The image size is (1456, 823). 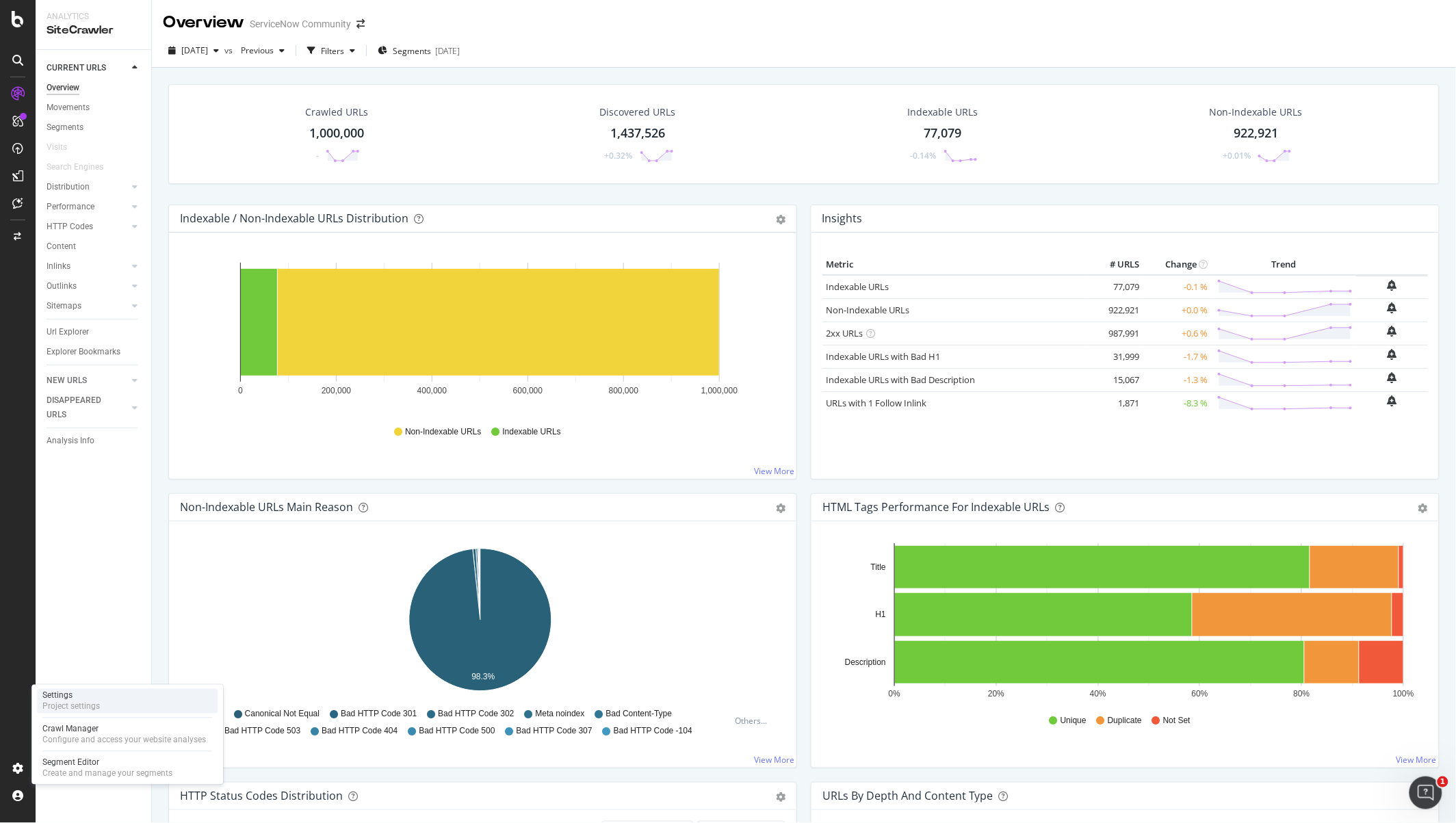 What do you see at coordinates (94, 107) in the screenshot?
I see `a: Movements` at bounding box center [94, 107].